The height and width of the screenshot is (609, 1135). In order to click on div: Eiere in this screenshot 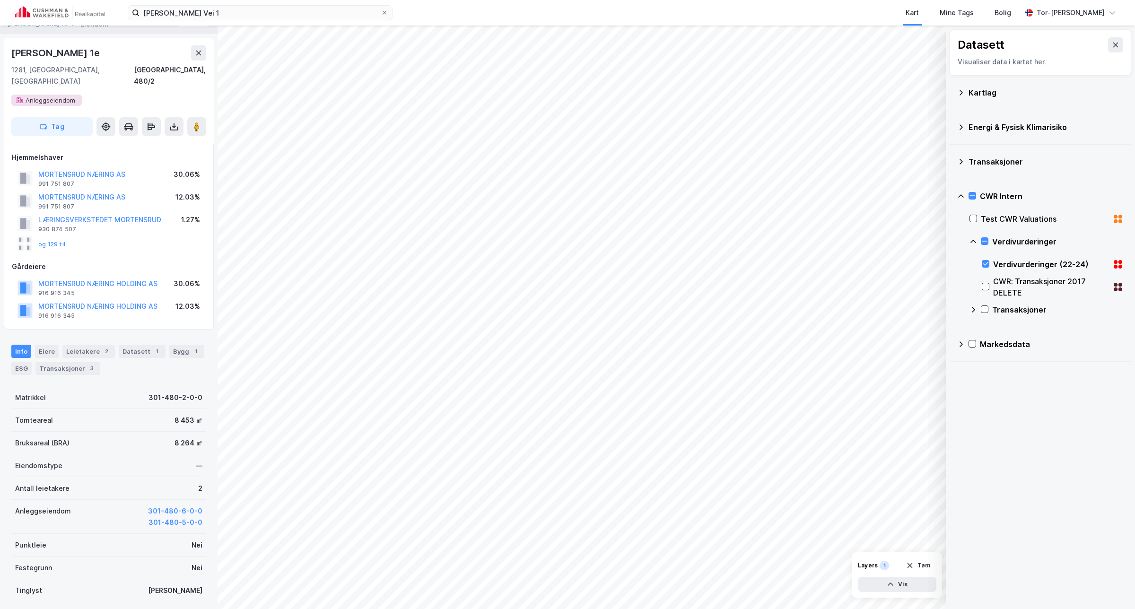, I will do `click(47, 352)`.